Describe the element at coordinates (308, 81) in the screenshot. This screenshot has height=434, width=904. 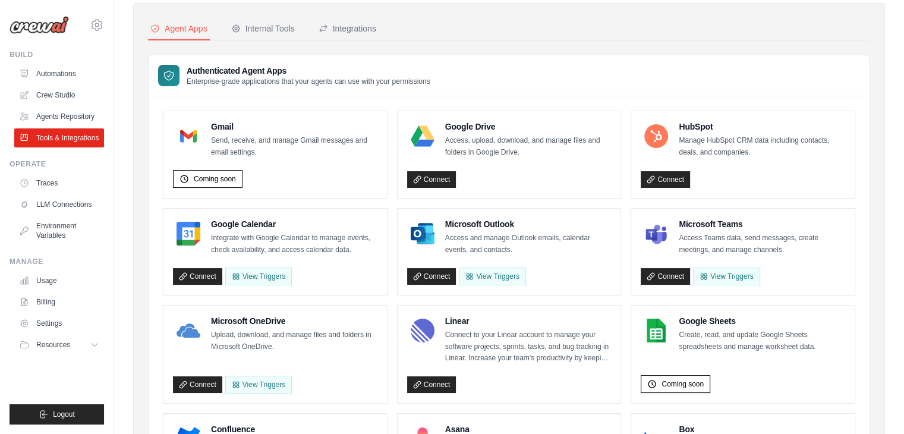
I see `p: Enterprise-grade applications that your agents can use with your permissions` at that location.